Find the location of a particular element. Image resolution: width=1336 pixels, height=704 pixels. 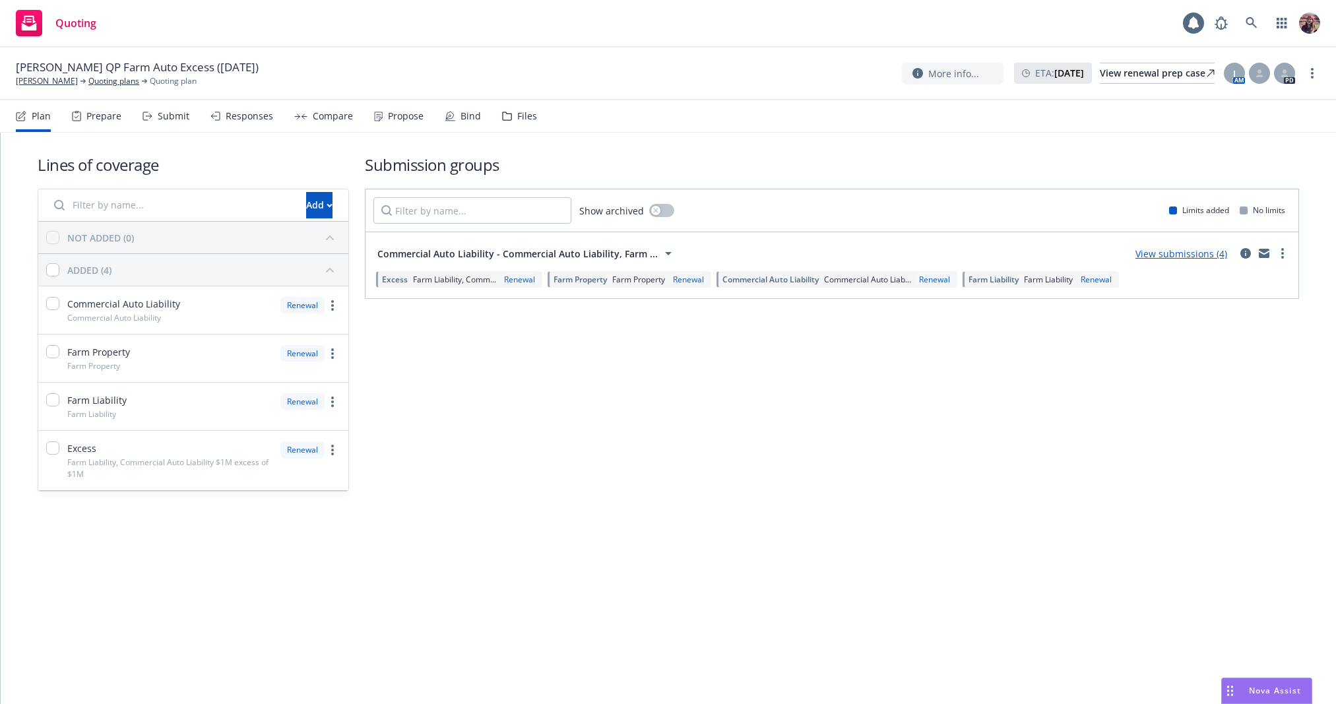

a: Report a Bug is located at coordinates (1221, 23).